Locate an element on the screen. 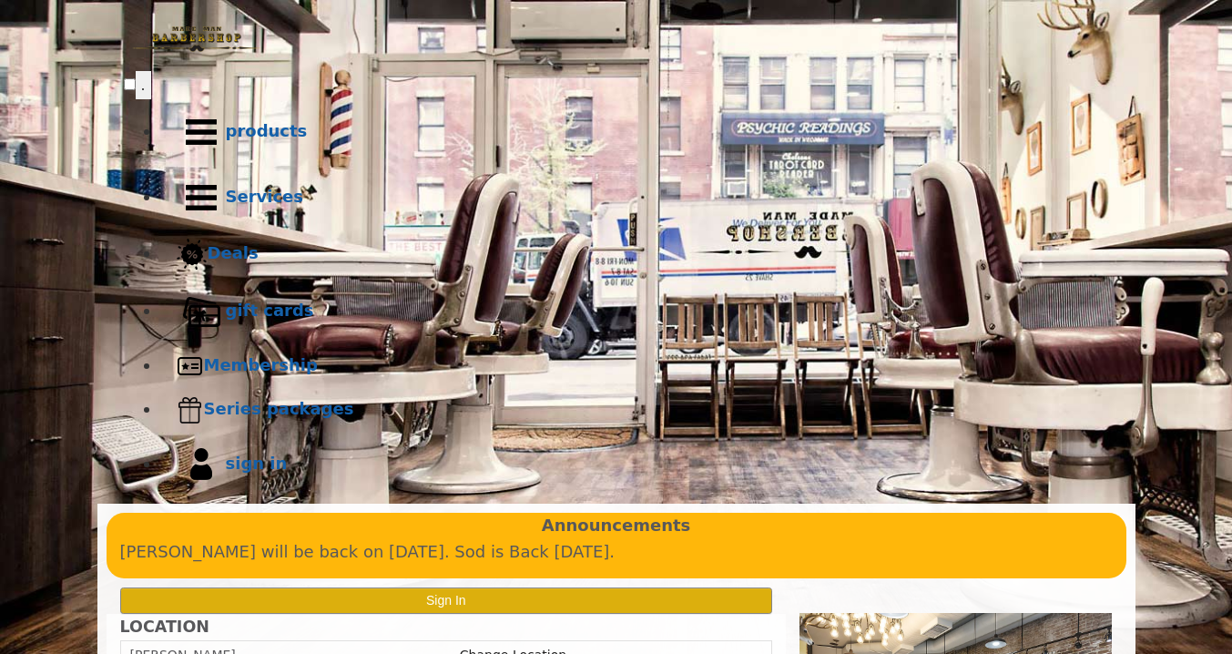 This screenshot has width=1232, height=654. img: Series packages is located at coordinates (190, 410).